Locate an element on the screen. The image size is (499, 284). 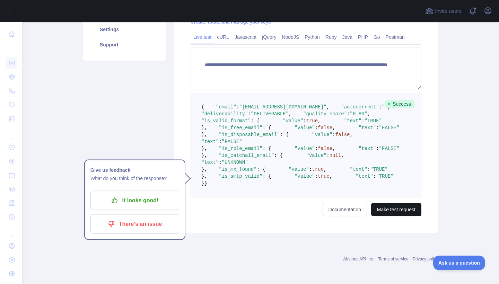
span: "is_catchall_email" is located at coordinates (247, 156).